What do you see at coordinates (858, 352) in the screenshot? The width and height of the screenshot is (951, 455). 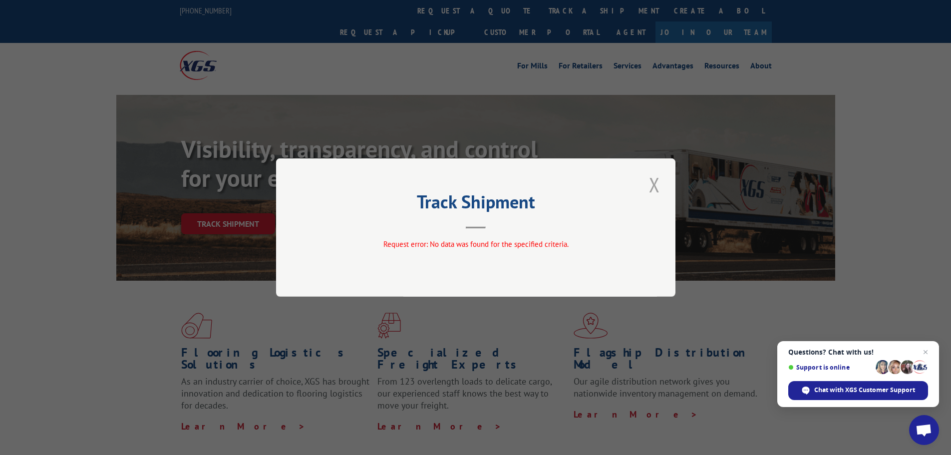 I see `span: Questions? Chat with us!` at bounding box center [858, 352].